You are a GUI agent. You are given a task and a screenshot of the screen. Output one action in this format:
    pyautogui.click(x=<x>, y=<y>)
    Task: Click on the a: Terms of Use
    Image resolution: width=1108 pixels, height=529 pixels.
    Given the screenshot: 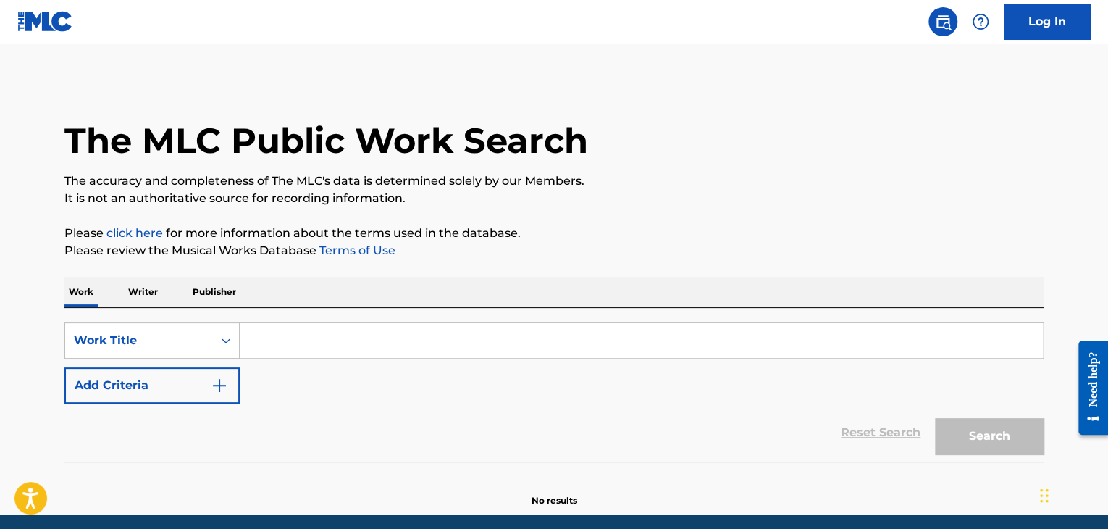 What is the action you would take?
    pyautogui.click(x=356, y=250)
    